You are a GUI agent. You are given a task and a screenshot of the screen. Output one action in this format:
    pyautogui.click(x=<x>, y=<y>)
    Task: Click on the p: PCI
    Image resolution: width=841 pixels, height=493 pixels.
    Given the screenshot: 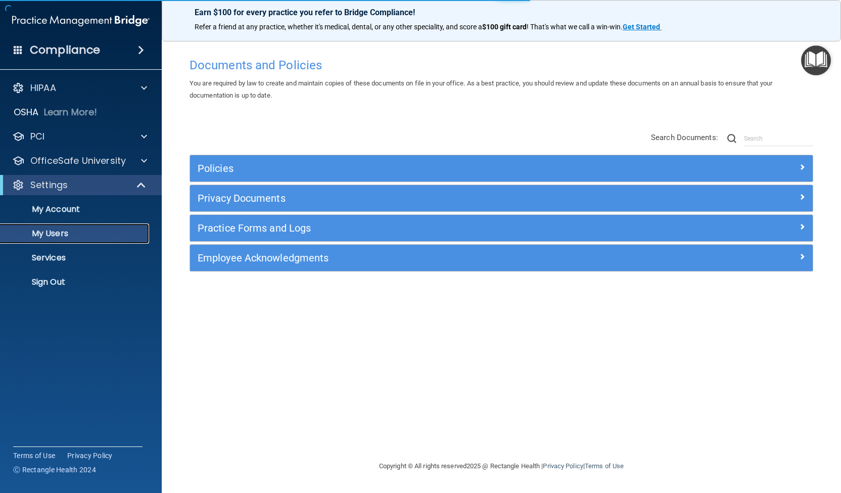 What is the action you would take?
    pyautogui.click(x=37, y=136)
    